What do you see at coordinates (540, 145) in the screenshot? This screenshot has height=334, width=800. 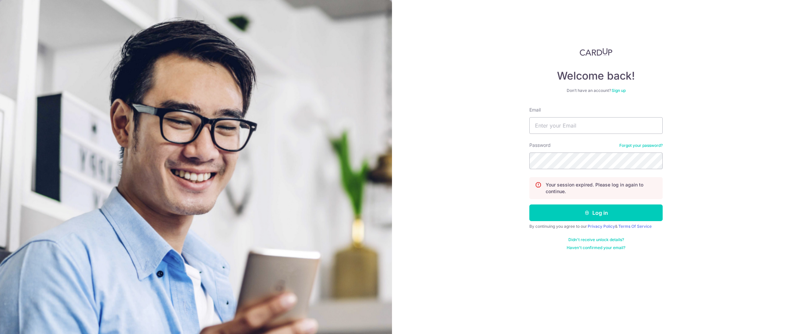 I see `label: Password` at bounding box center [540, 145].